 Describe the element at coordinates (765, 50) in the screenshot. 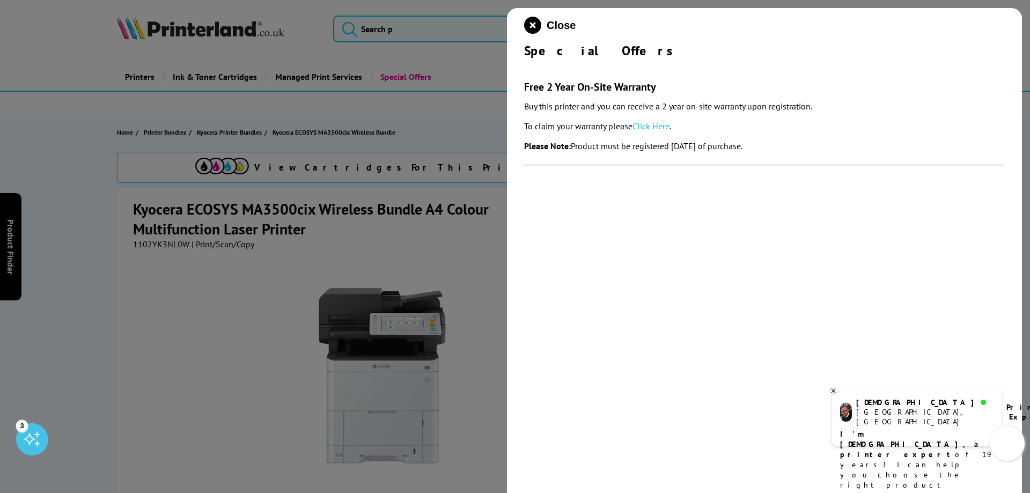

I see `div: Special Offers` at that location.